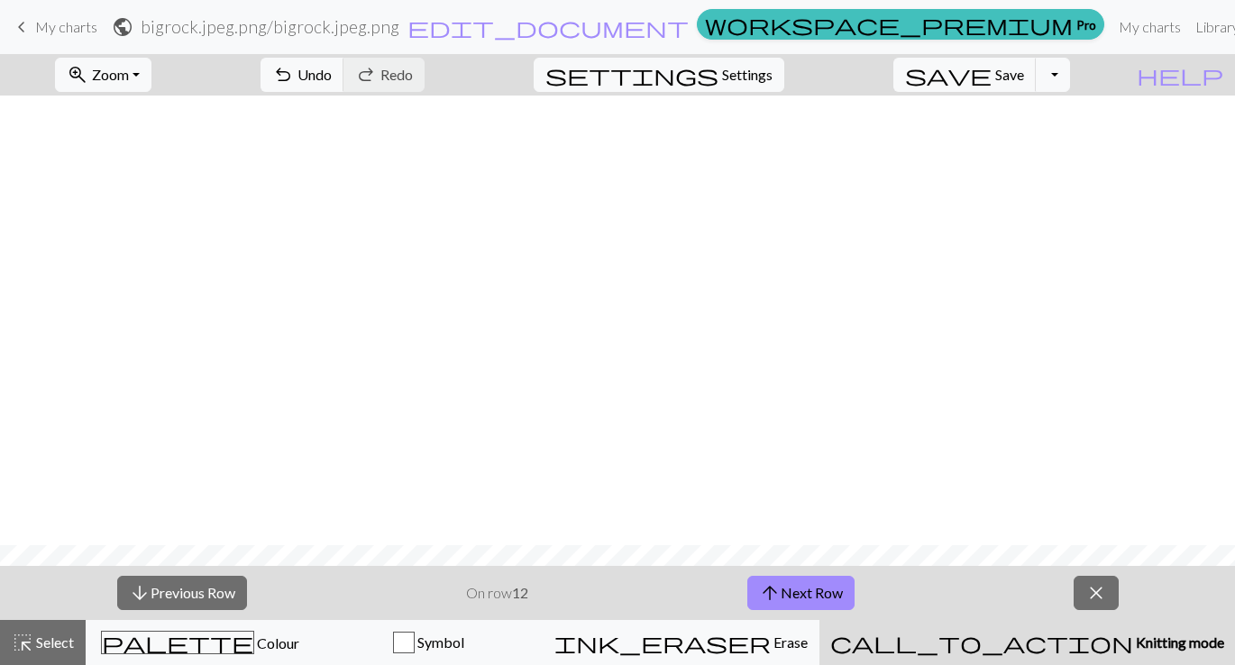 Image resolution: width=1235 pixels, height=665 pixels. What do you see at coordinates (747, 75) in the screenshot?
I see `span: Settings` at bounding box center [747, 75].